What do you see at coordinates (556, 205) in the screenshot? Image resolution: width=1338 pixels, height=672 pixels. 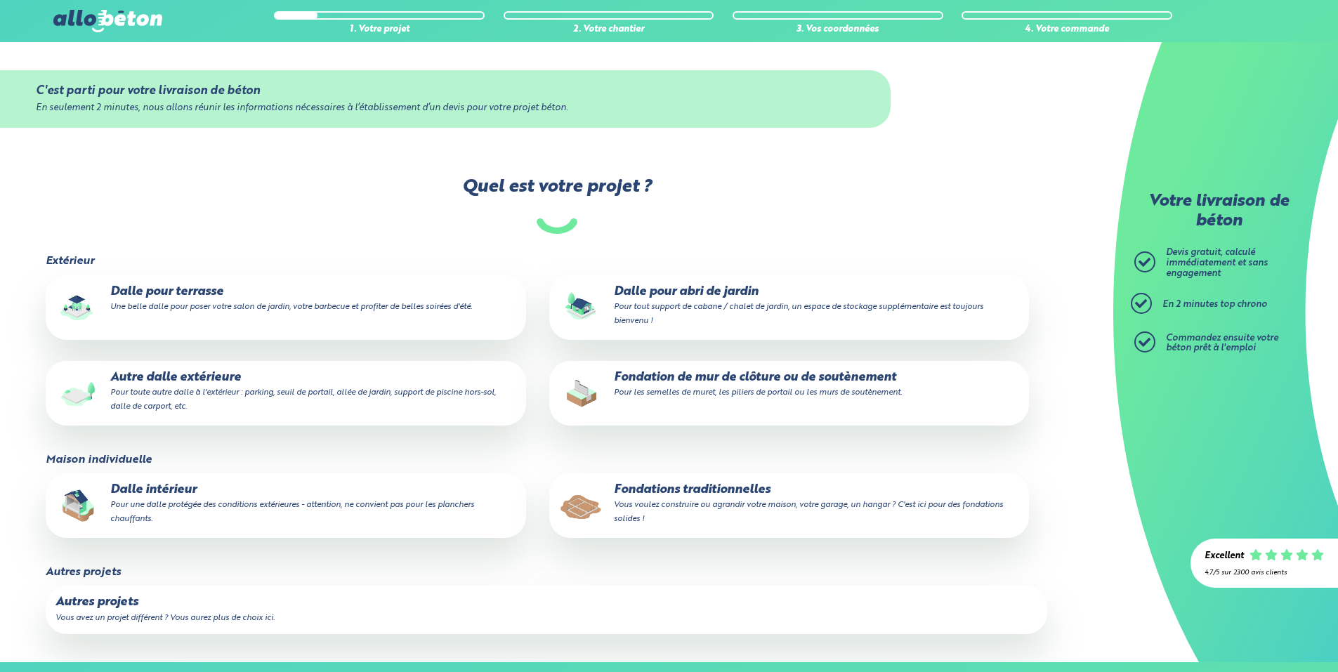 I see `label: Quel est votre projet ?` at bounding box center [556, 205].